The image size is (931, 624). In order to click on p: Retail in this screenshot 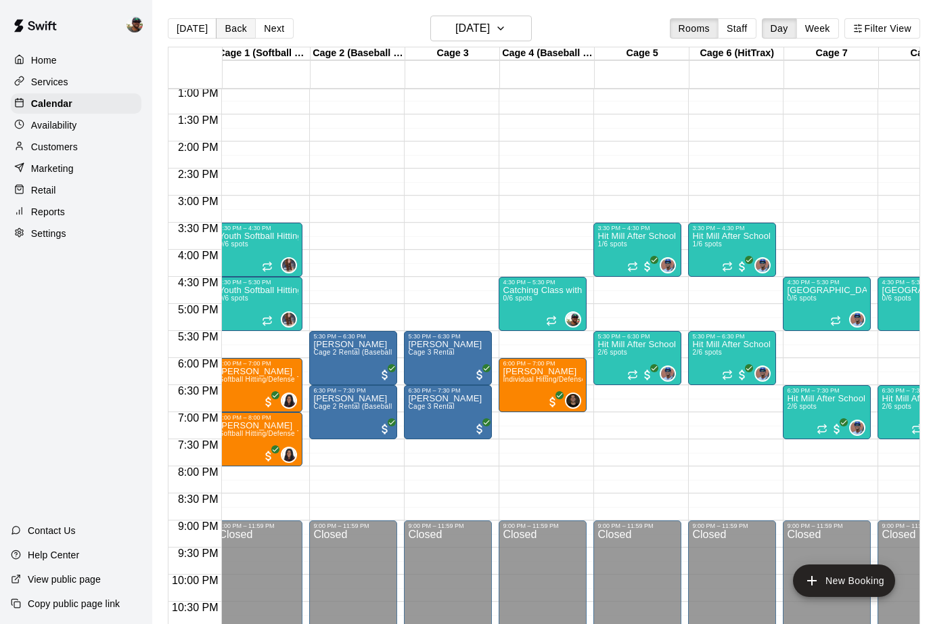, I will do `click(43, 190)`.